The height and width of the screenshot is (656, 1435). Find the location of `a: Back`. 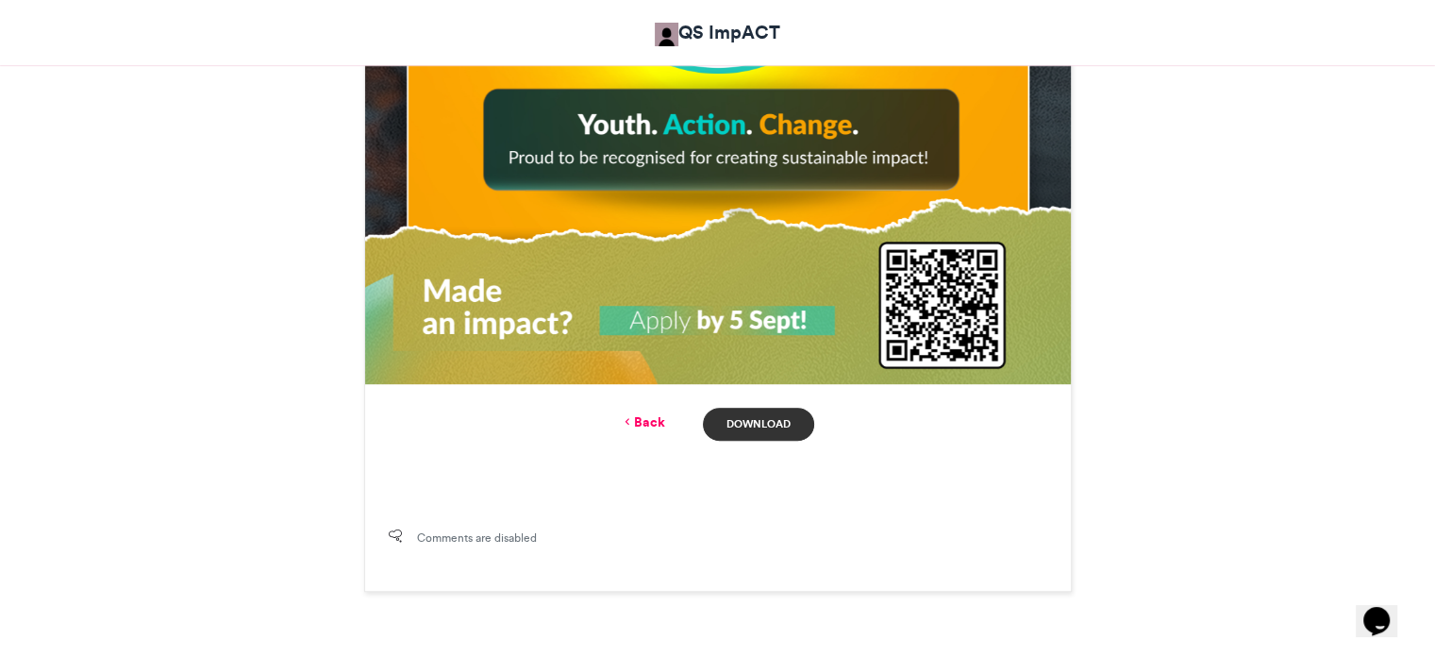

a: Back is located at coordinates (642, 422).